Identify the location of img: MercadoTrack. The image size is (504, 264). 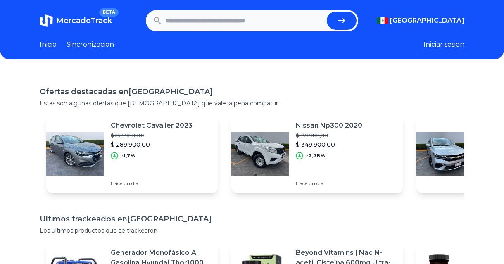
(46, 21).